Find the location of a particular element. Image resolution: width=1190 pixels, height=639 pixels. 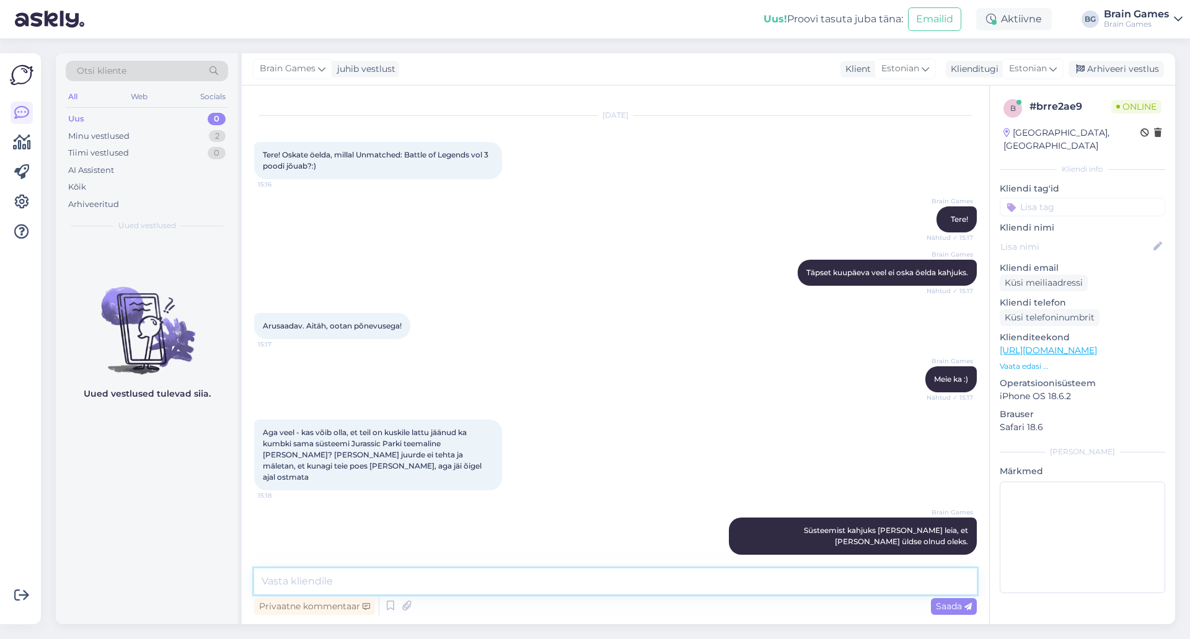

div: BG is located at coordinates (1090, 19).